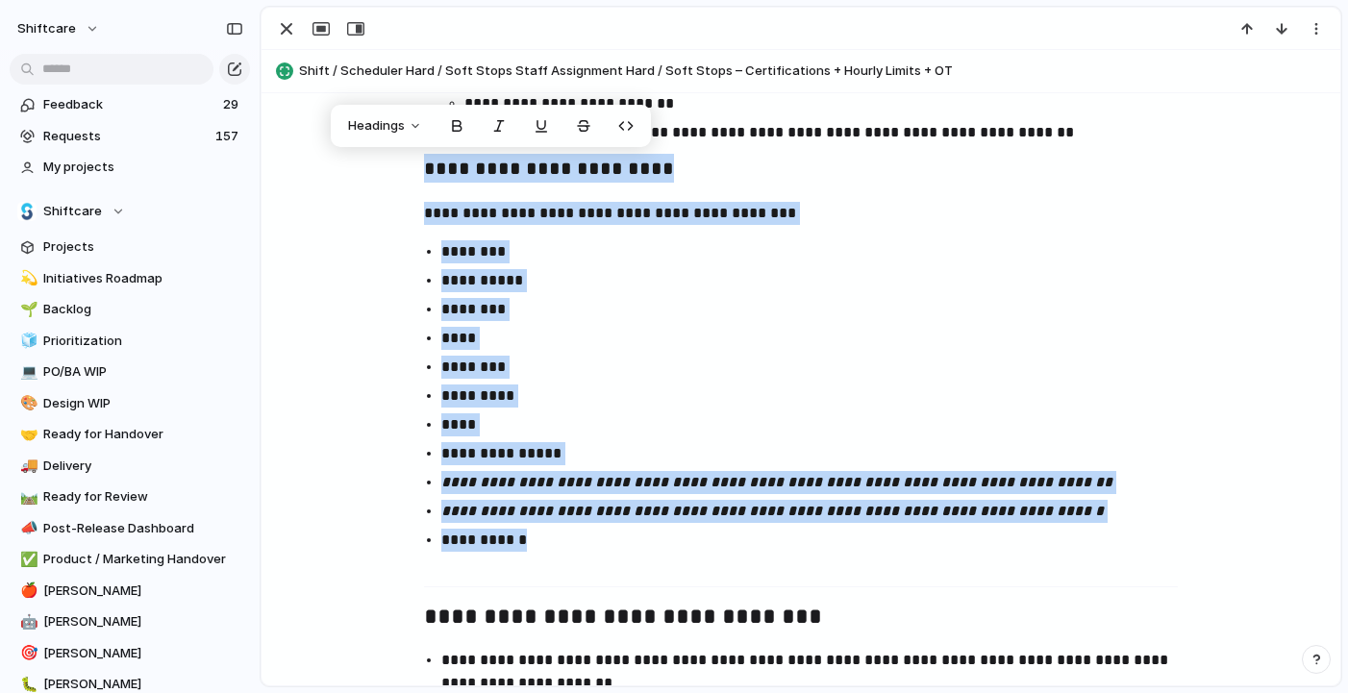  I want to click on a: 🎨Design WIP, so click(130, 404).